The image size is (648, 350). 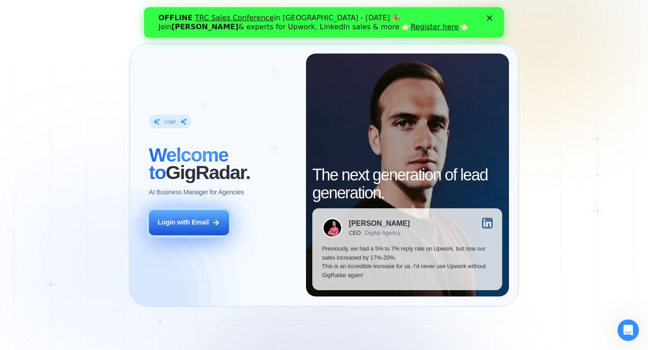 I want to click on div: Login, so click(x=170, y=121).